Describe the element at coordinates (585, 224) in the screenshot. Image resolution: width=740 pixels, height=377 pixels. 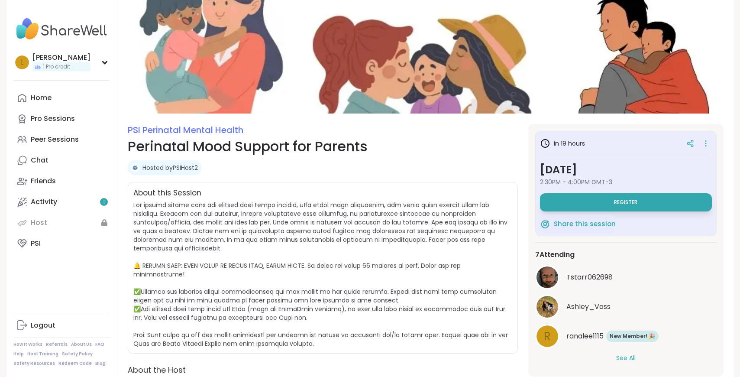
I see `span: Share this session` at that location.